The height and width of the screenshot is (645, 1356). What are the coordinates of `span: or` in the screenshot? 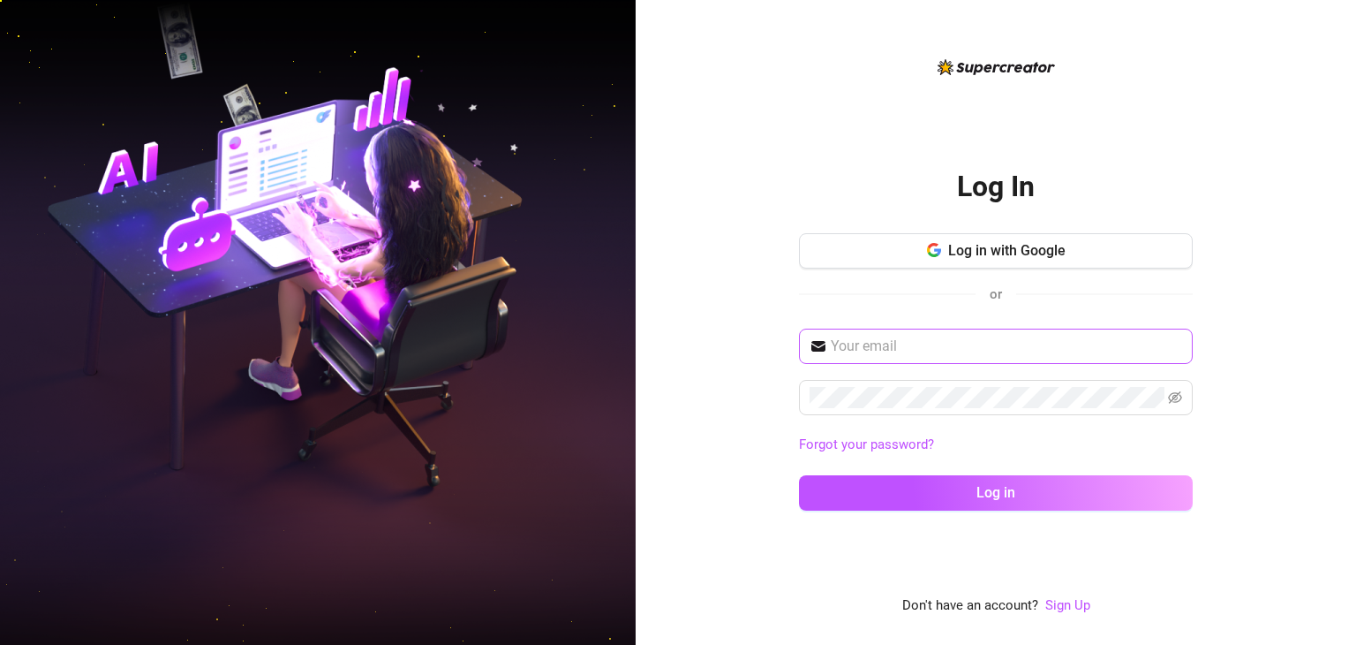 It's located at (996, 294).